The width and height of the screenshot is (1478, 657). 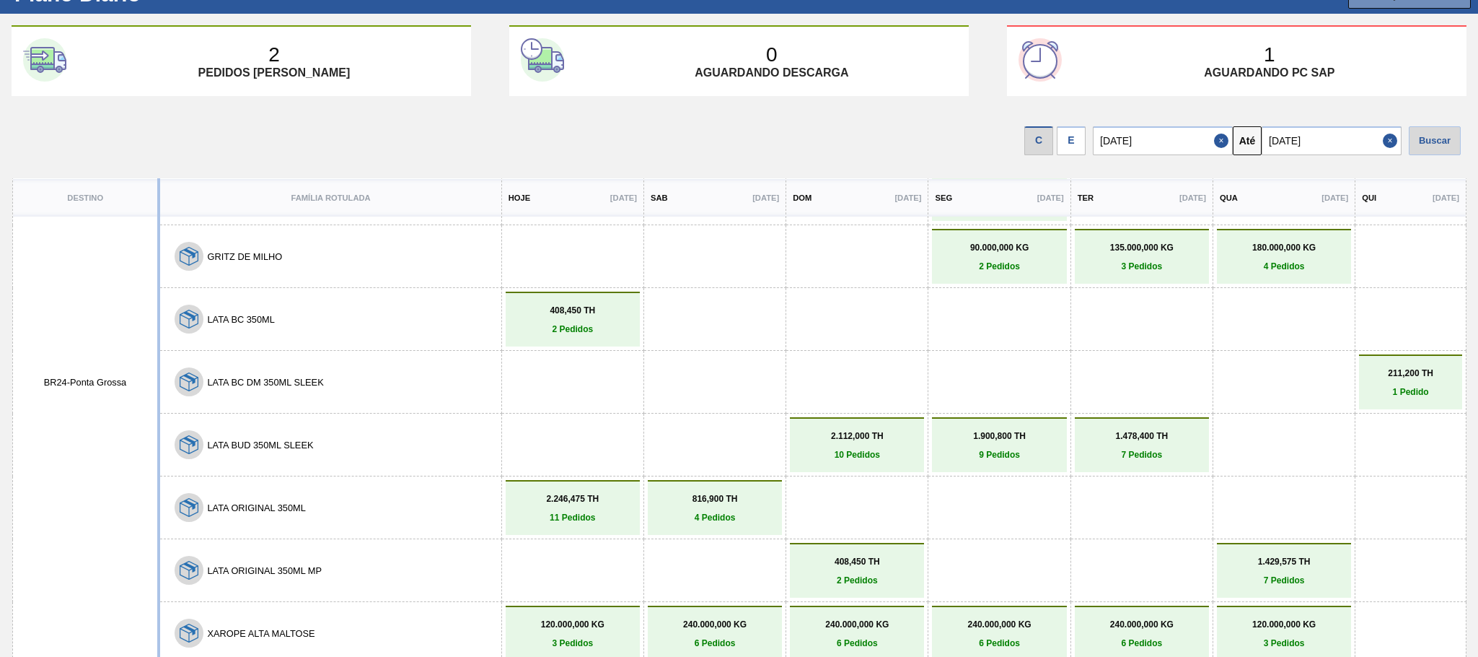 What do you see at coordinates (1269, 73) in the screenshot?
I see `p: Aguardando PC SAP` at bounding box center [1269, 73].